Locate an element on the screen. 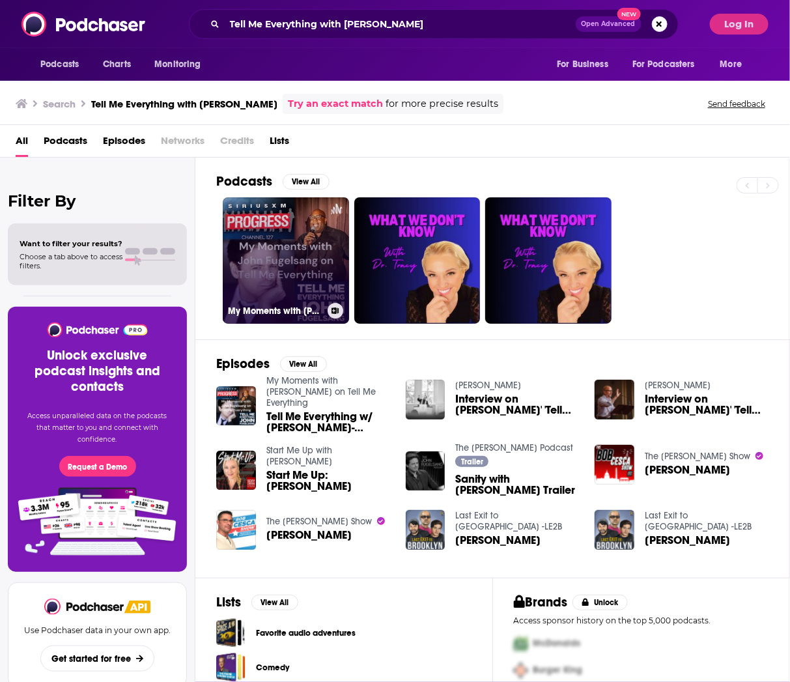  img: Tell Me Everything w/ John Fugelsang- Return of the Humpday Bae, Sinema Syndrome, Loss of Voter R... is located at coordinates (236, 406).